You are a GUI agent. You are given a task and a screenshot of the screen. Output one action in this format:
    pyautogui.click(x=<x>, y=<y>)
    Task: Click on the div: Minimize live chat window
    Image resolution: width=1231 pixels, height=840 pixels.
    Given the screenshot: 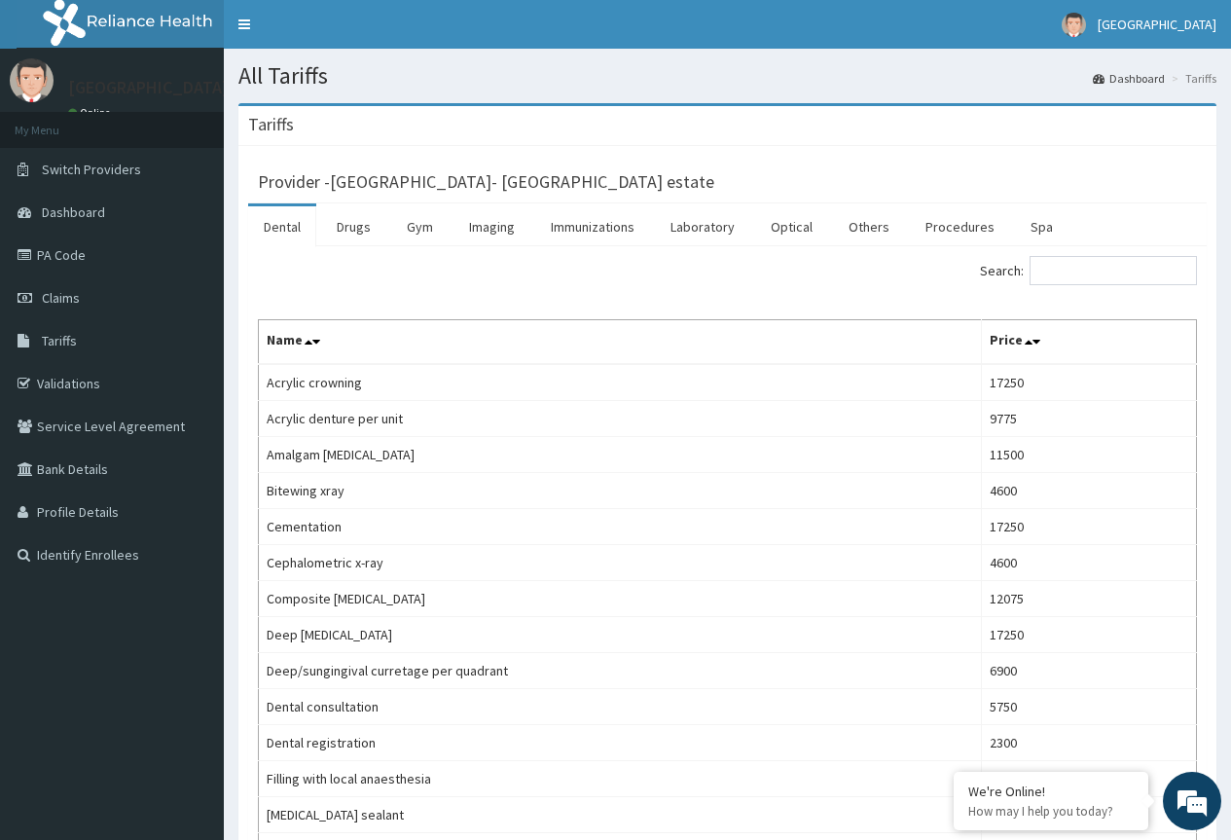 What is the action you would take?
    pyautogui.click(x=342, y=33)
    